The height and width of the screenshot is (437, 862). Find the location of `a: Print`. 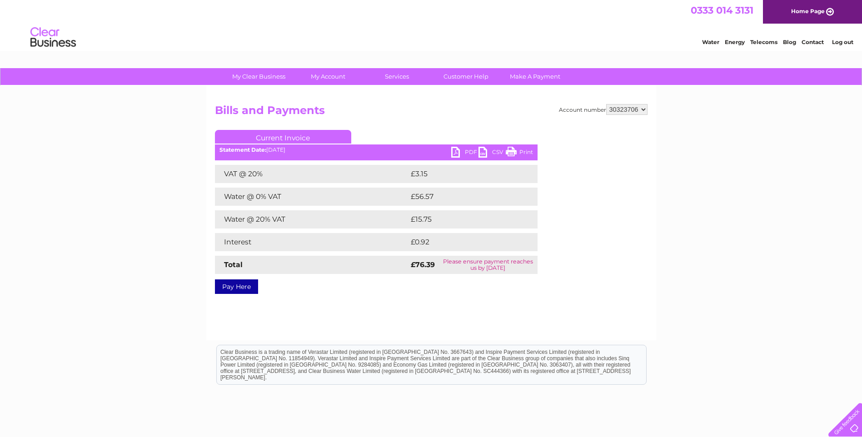

a: Print is located at coordinates (519, 153).